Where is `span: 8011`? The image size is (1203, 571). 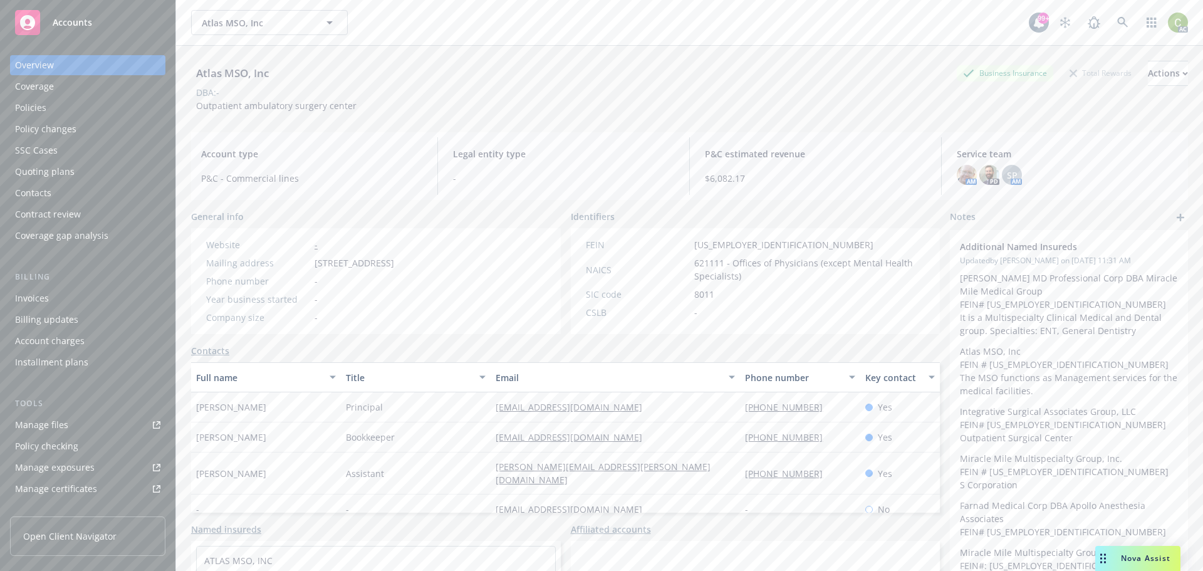
span: 8011 is located at coordinates (704, 294).